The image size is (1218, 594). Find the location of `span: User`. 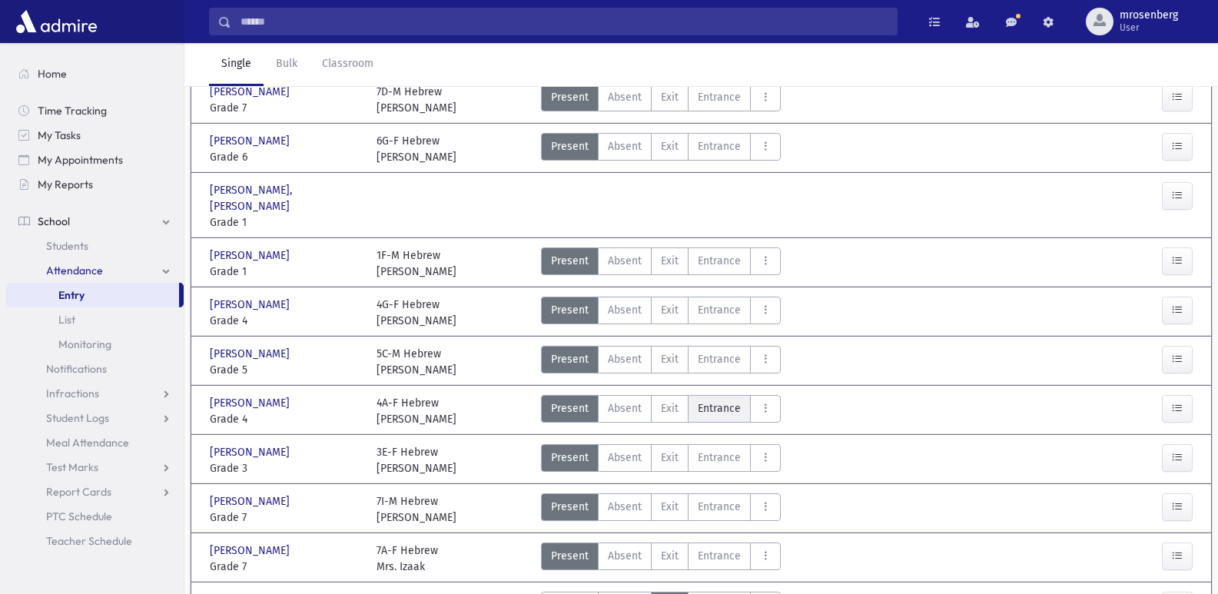

span: User is located at coordinates (1149, 28).